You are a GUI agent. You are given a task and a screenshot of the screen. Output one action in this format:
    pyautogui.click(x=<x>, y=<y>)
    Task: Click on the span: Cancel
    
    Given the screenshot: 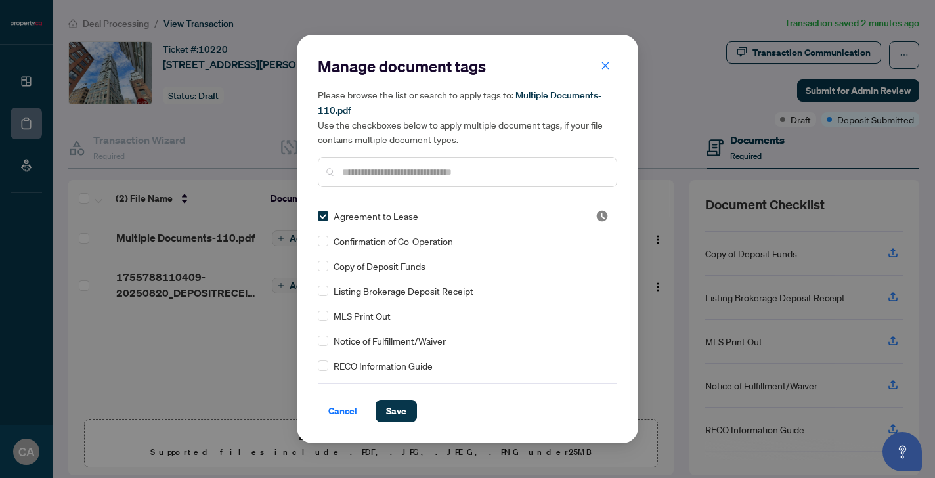 What is the action you would take?
    pyautogui.click(x=343, y=411)
    